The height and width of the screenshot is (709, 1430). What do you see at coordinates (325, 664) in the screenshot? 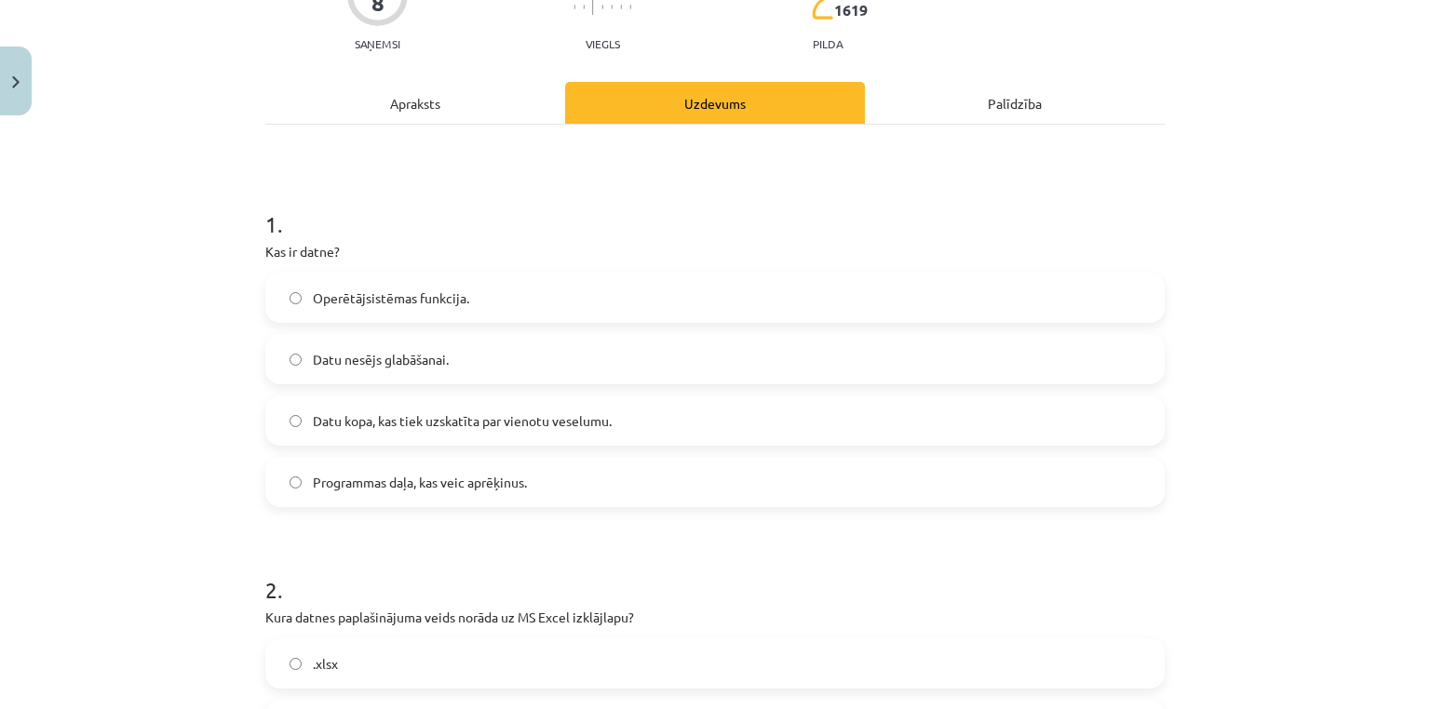
I see `span: .xlsx` at bounding box center [325, 664].